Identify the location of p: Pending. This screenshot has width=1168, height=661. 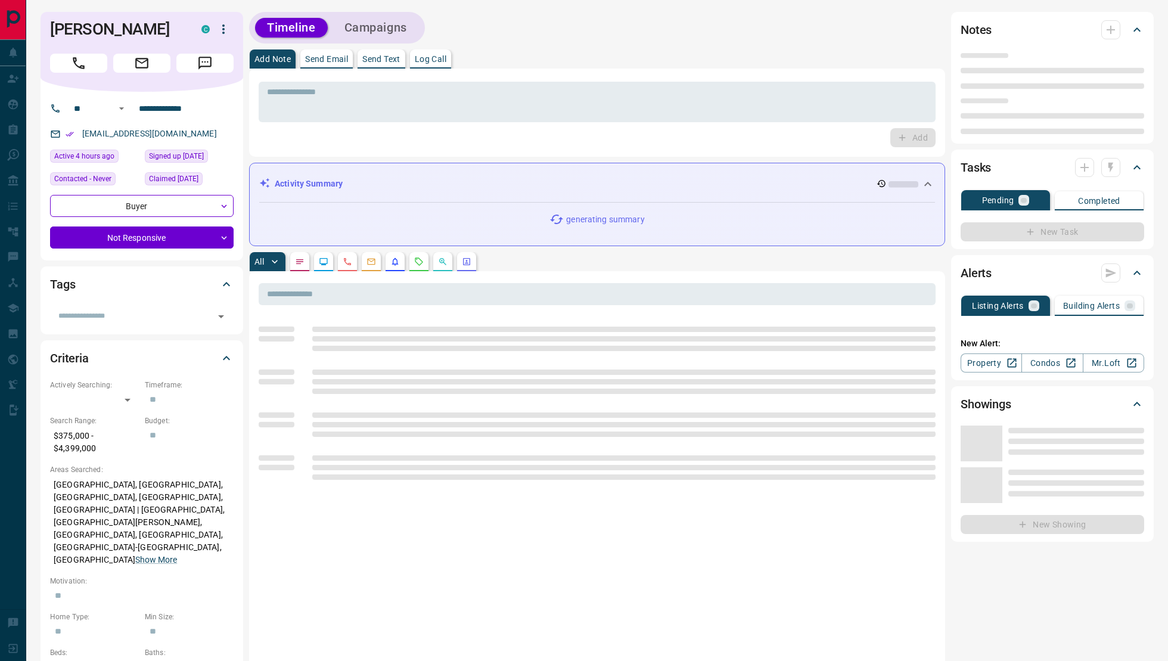
(998, 200).